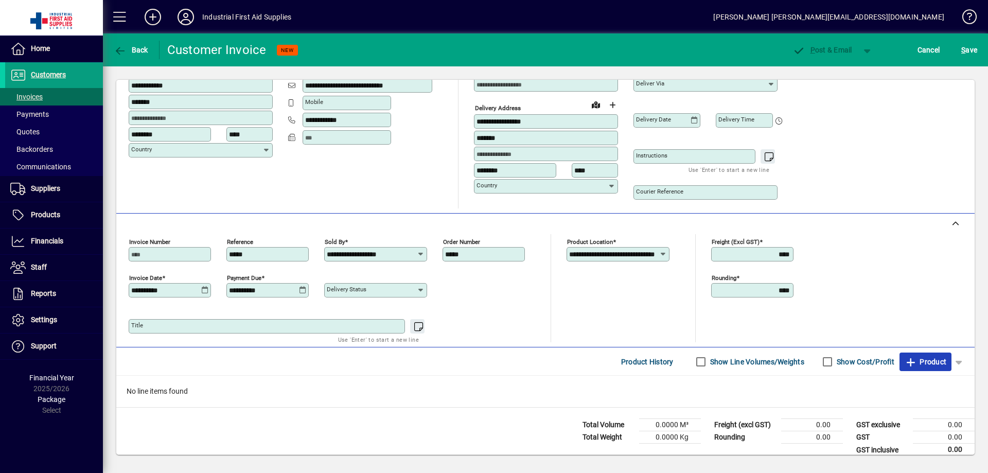 This screenshot has height=473, width=988. What do you see at coordinates (186, 17) in the screenshot?
I see `button: Profile` at bounding box center [186, 17].